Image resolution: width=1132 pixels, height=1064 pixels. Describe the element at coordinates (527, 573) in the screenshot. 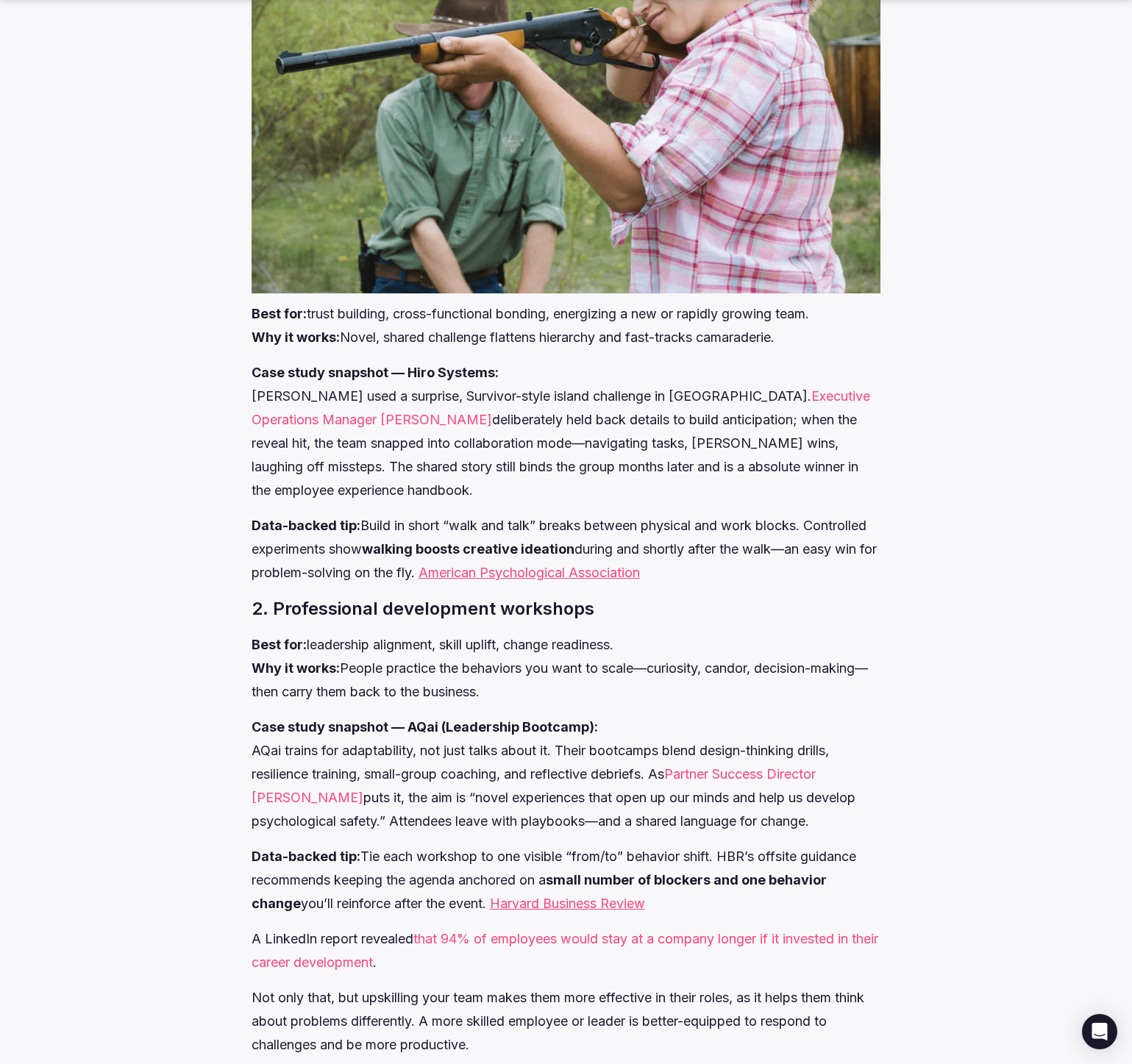

I see `a: American Psychological Association` at that location.